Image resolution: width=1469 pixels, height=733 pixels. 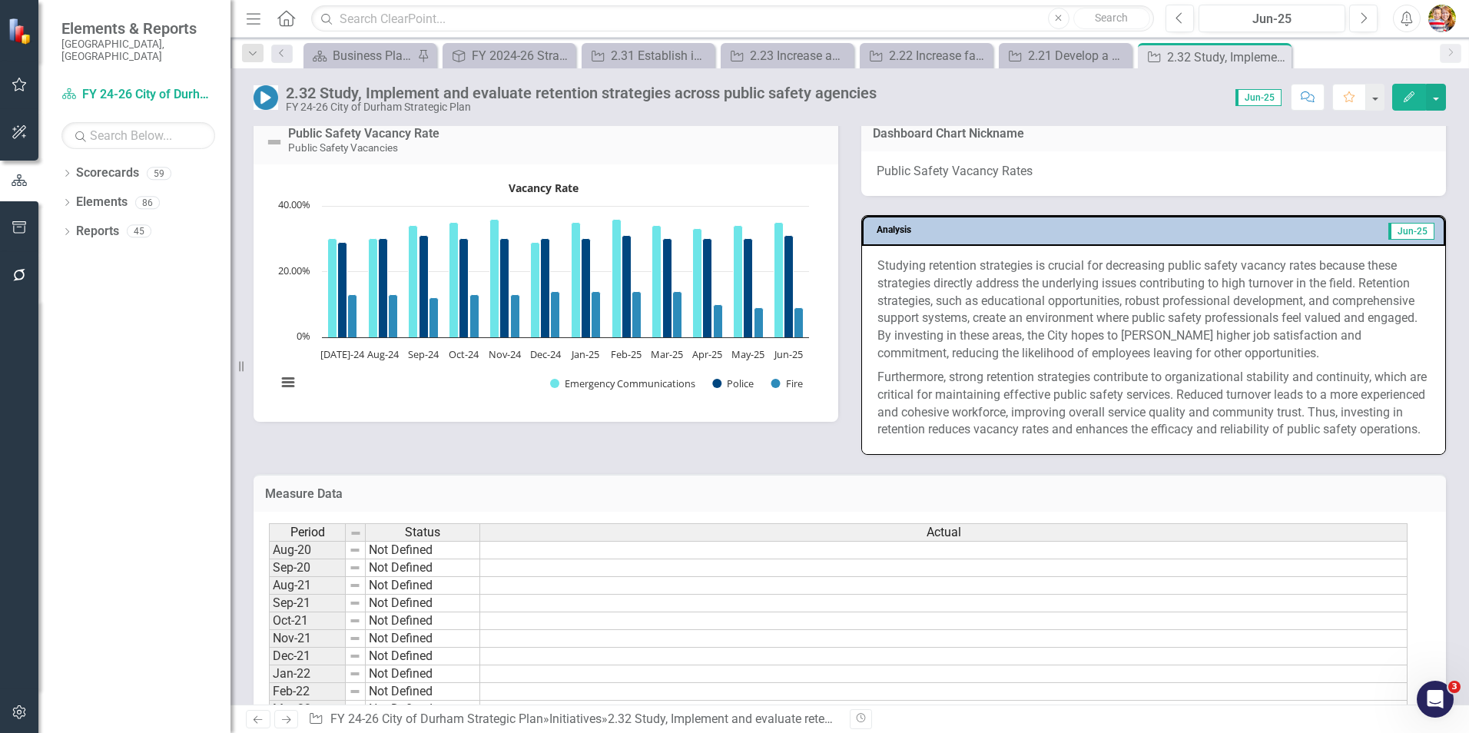 I want to click on input: Search Below..., so click(x=138, y=135).